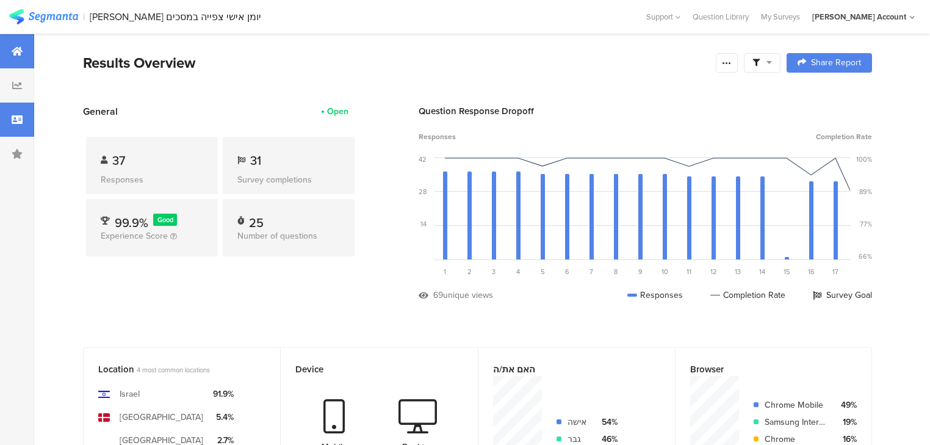  I want to click on span: 12, so click(714, 272).